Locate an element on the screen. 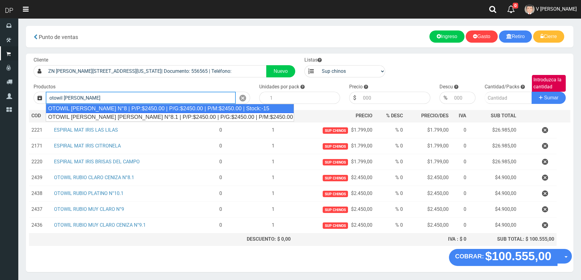 Image resolution: width=581 pixels, height=280 pixels. label: Introduzca la cantidad is located at coordinates (549, 84).